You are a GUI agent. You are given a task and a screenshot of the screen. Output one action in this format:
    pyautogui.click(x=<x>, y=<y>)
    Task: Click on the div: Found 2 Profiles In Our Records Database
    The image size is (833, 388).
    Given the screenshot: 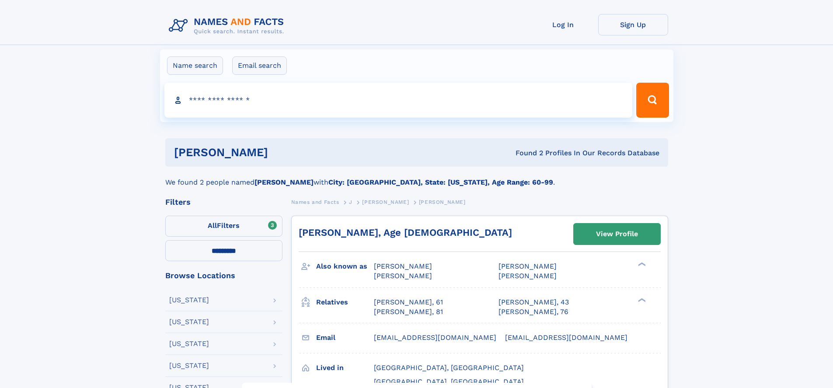 What is the action you would take?
    pyautogui.click(x=525, y=153)
    